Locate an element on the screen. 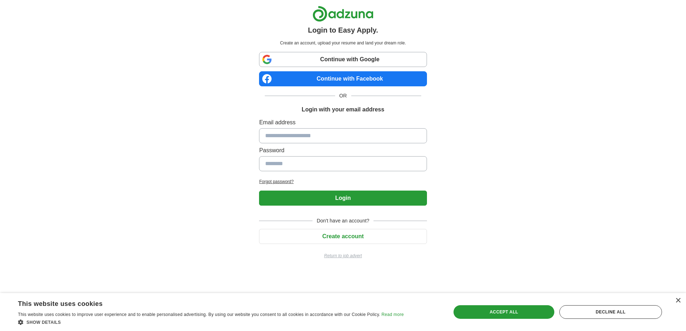  a: Create account is located at coordinates (343, 236).